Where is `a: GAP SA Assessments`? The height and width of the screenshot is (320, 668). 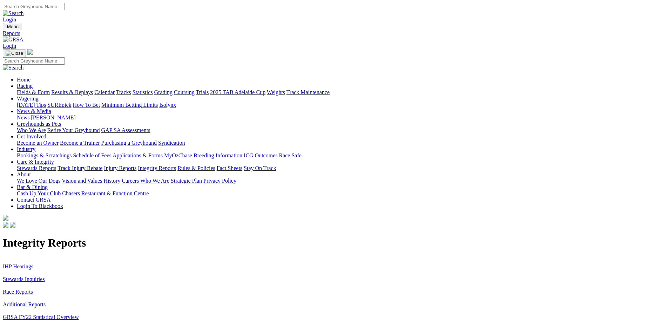 a: GAP SA Assessments is located at coordinates (126, 130).